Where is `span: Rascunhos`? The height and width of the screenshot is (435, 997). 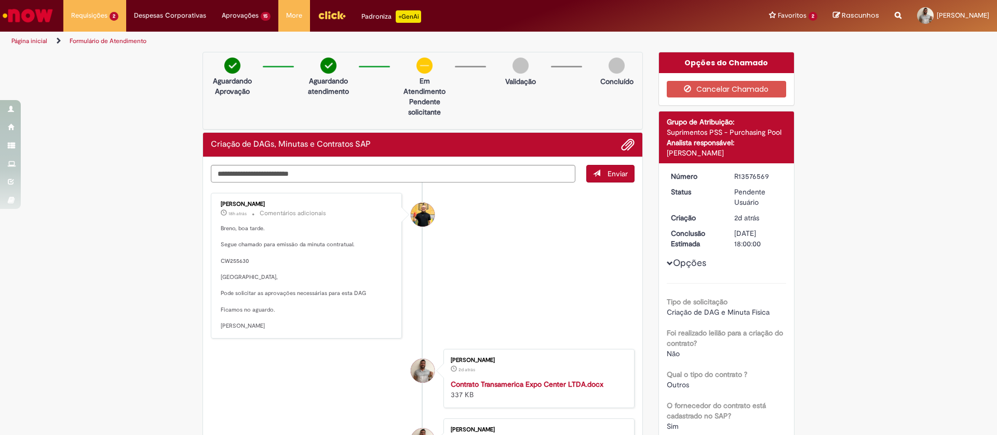
span: Rascunhos is located at coordinates (860, 15).